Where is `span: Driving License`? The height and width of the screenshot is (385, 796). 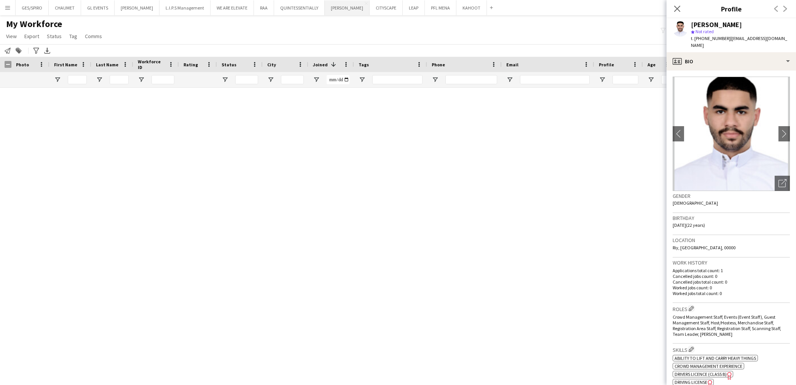
span: Driving License is located at coordinates (691, 382).